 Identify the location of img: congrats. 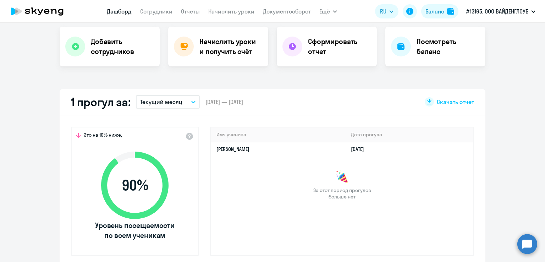
(342, 177).